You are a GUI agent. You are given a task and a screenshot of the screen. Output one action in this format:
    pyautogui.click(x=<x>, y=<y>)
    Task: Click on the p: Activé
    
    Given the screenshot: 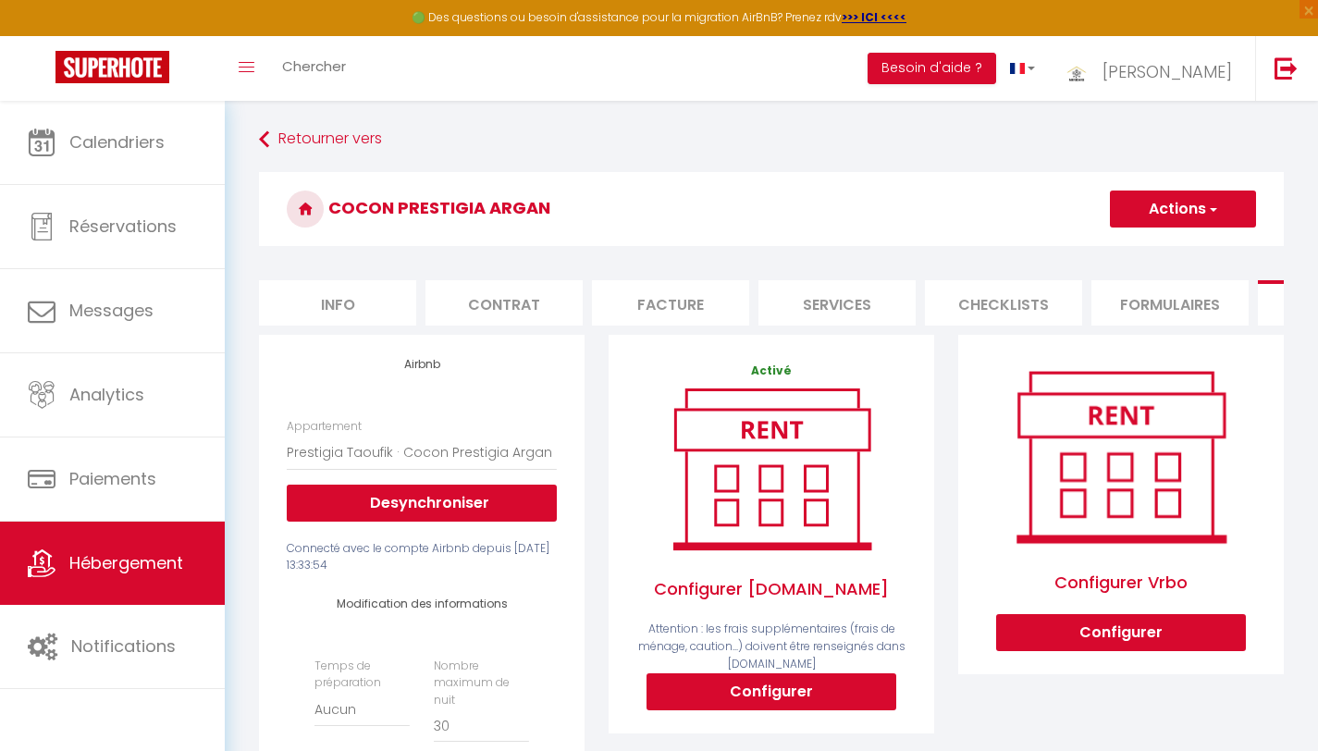 What is the action you would take?
    pyautogui.click(x=771, y=371)
    